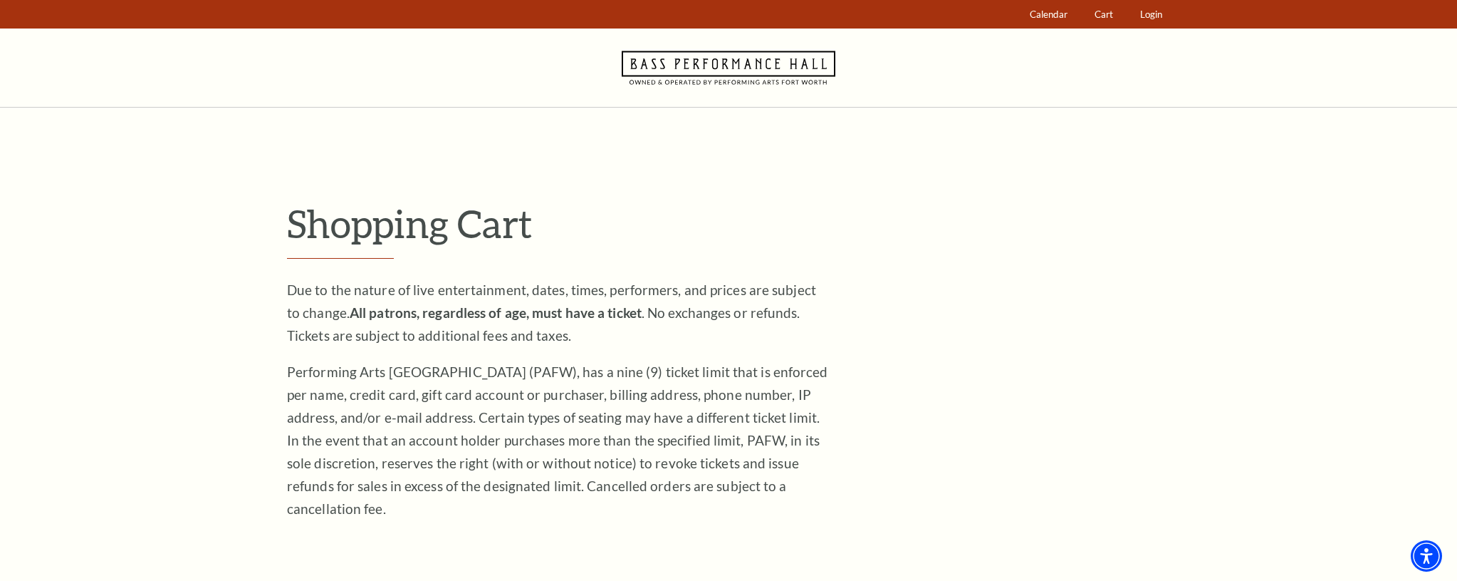 Image resolution: width=1457 pixels, height=581 pixels. What do you see at coordinates (1104, 14) in the screenshot?
I see `a: Cart` at bounding box center [1104, 14].